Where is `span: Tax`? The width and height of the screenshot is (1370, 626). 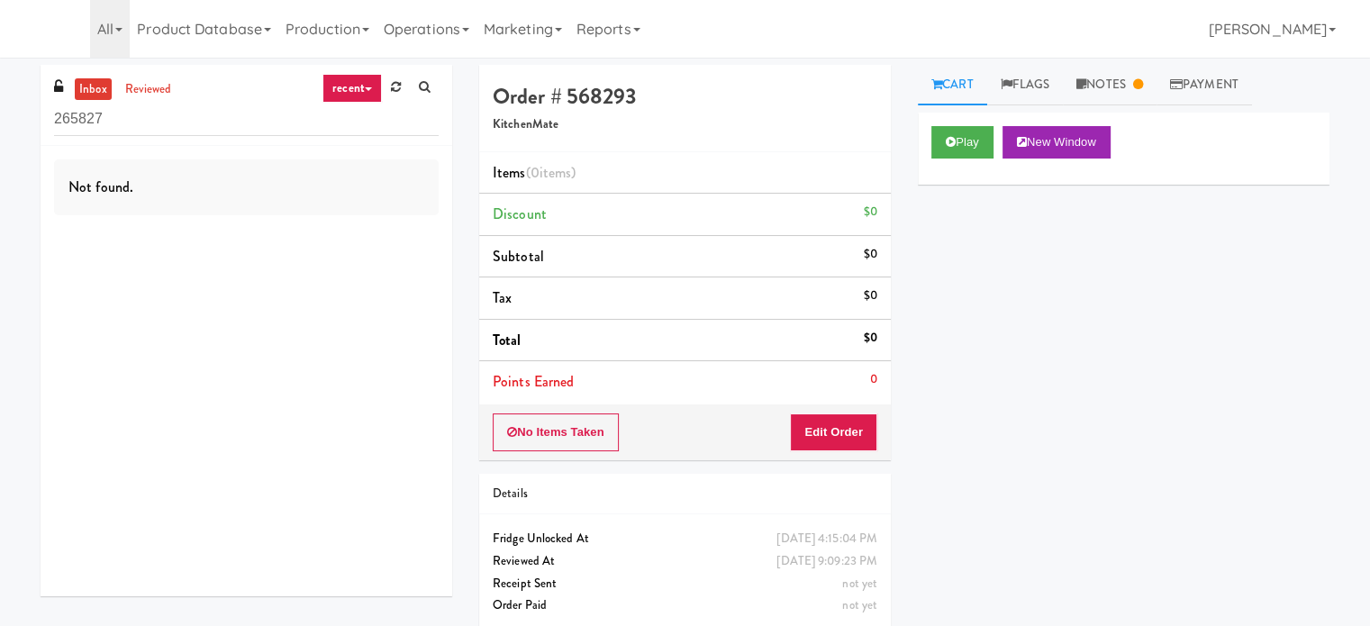
span: Tax is located at coordinates (502, 297).